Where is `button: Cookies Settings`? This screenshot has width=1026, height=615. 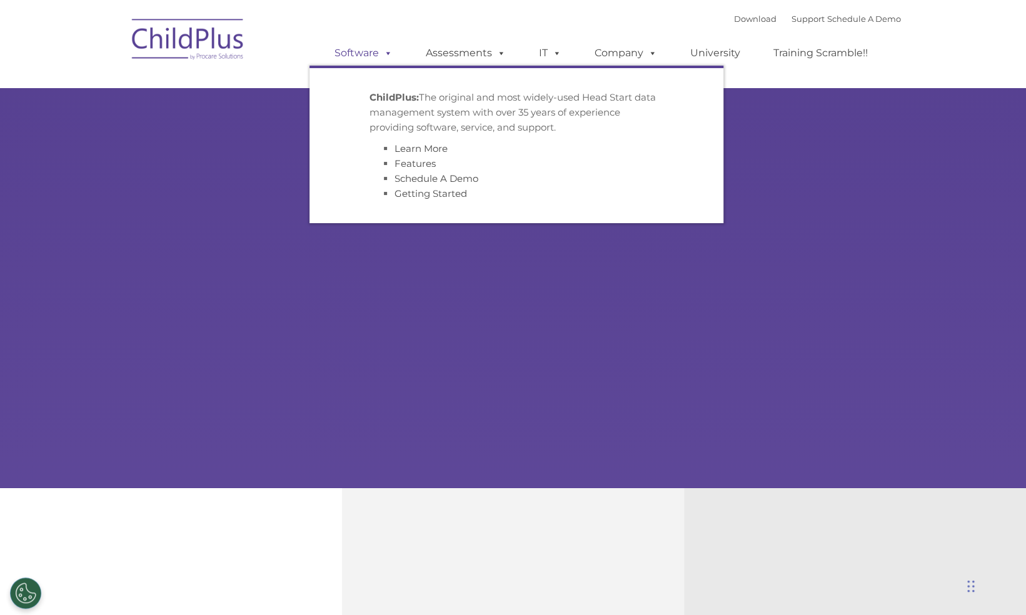
button: Cookies Settings is located at coordinates (26, 593).